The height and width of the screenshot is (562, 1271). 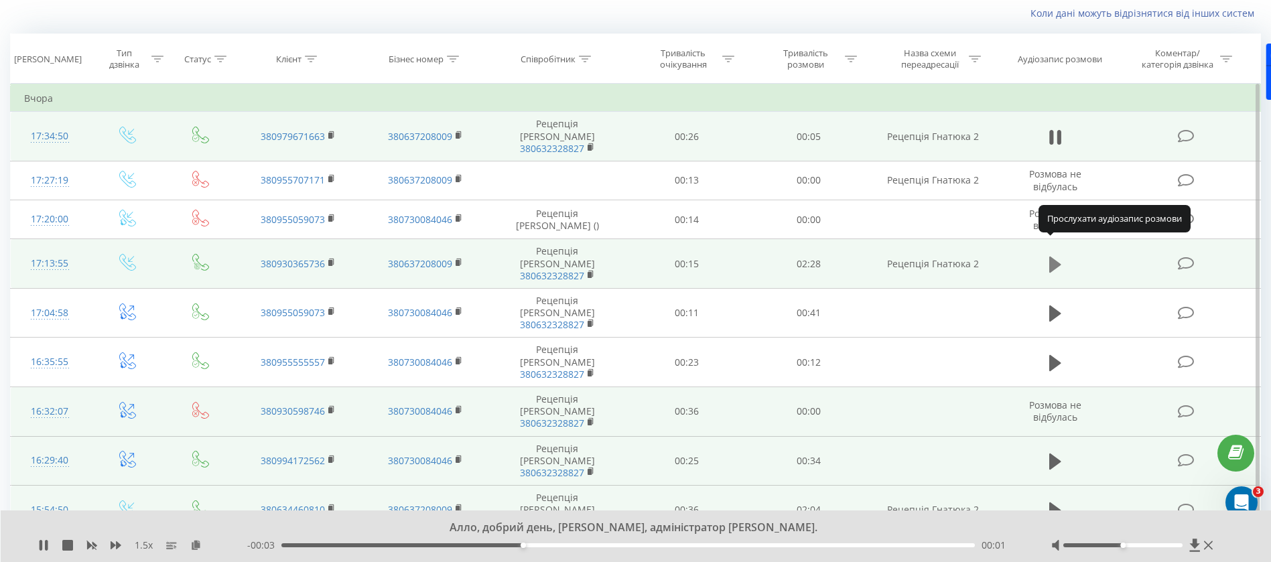 I want to click on span: 00:01, so click(x=993, y=545).